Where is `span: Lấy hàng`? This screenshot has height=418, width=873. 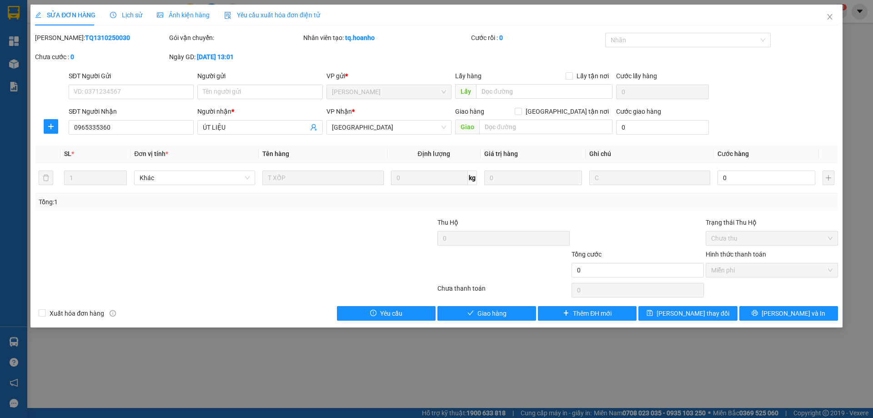
span: Lấy hàng is located at coordinates (469, 76).